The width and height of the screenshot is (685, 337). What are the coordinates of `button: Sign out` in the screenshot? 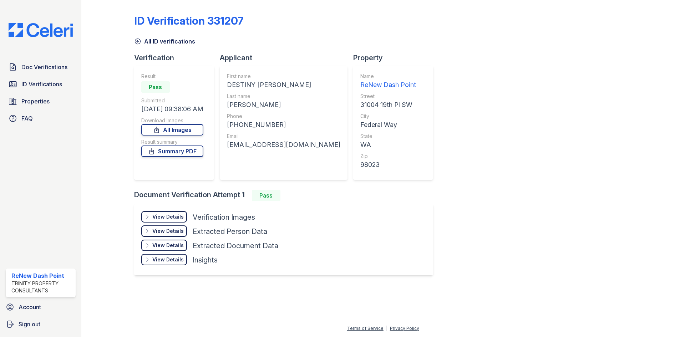 It's located at (41, 324).